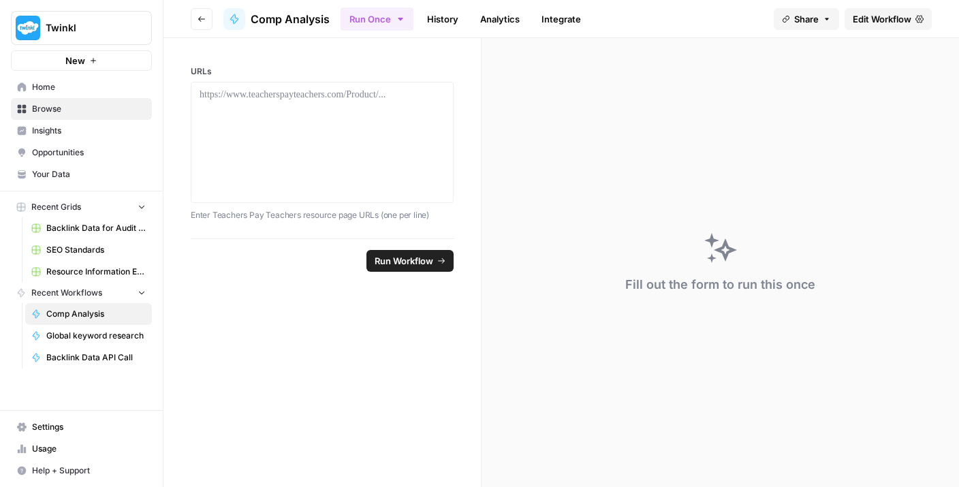 This screenshot has height=487, width=959. I want to click on a: Home, so click(81, 87).